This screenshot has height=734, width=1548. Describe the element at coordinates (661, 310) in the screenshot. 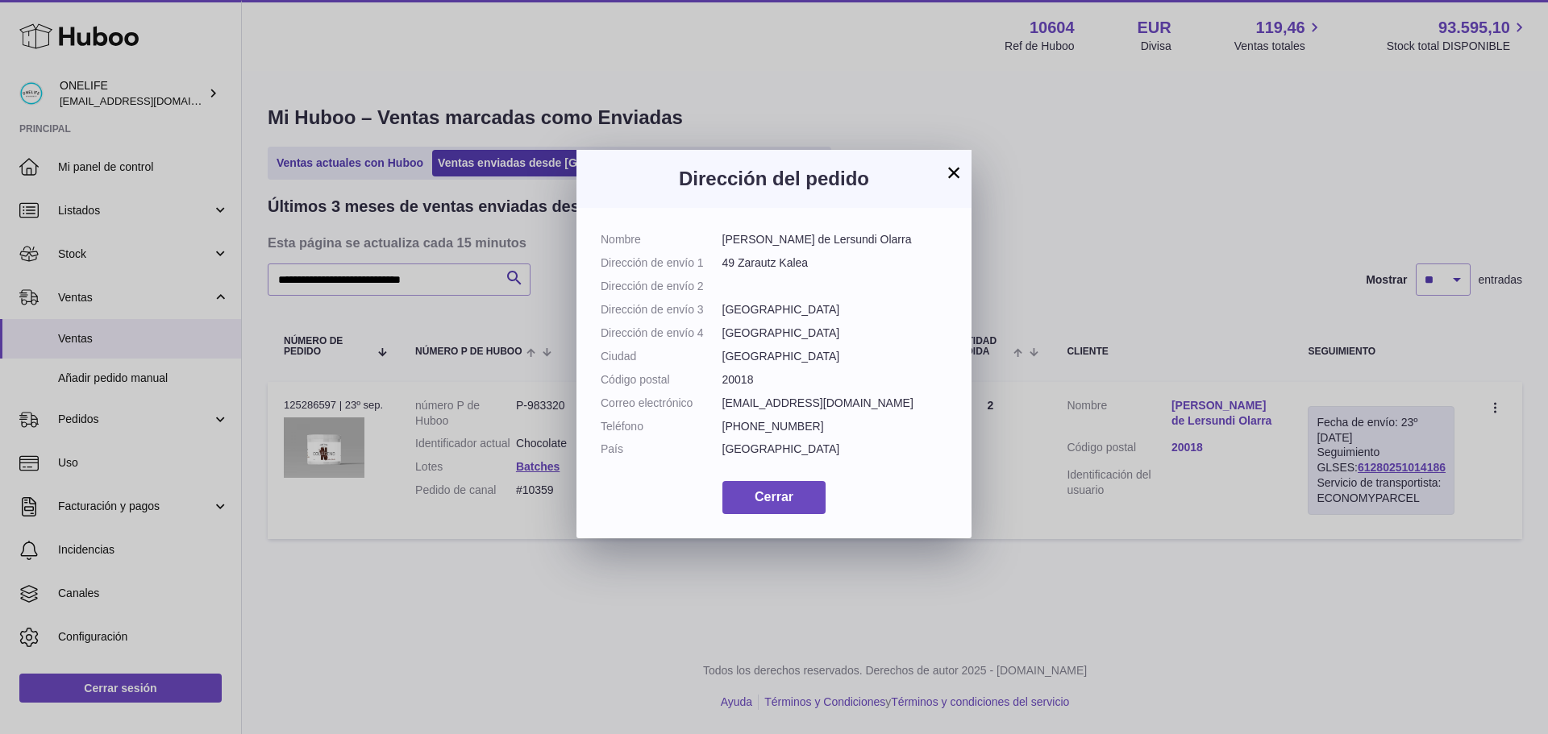

I see `dt: Dirección de envío 3` at that location.